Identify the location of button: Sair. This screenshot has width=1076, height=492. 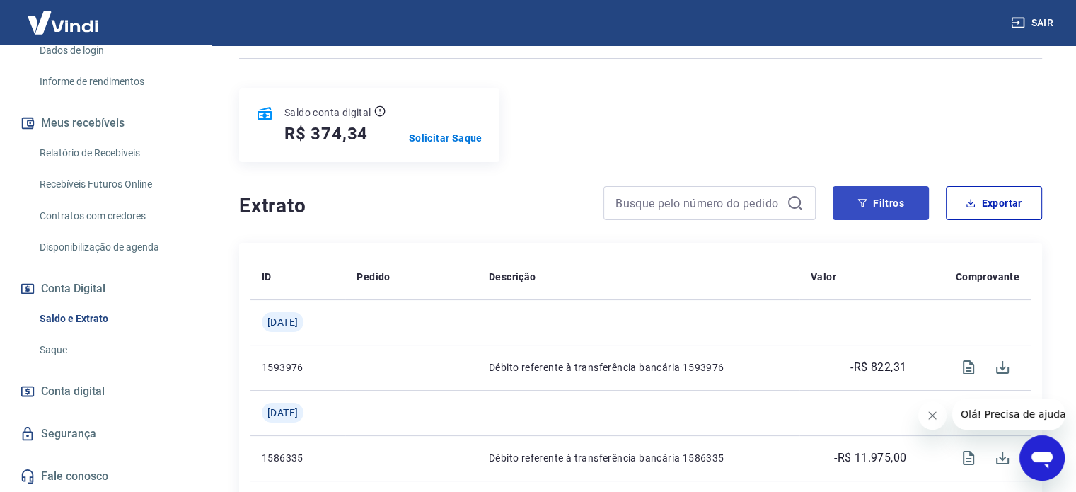
(1034, 23).